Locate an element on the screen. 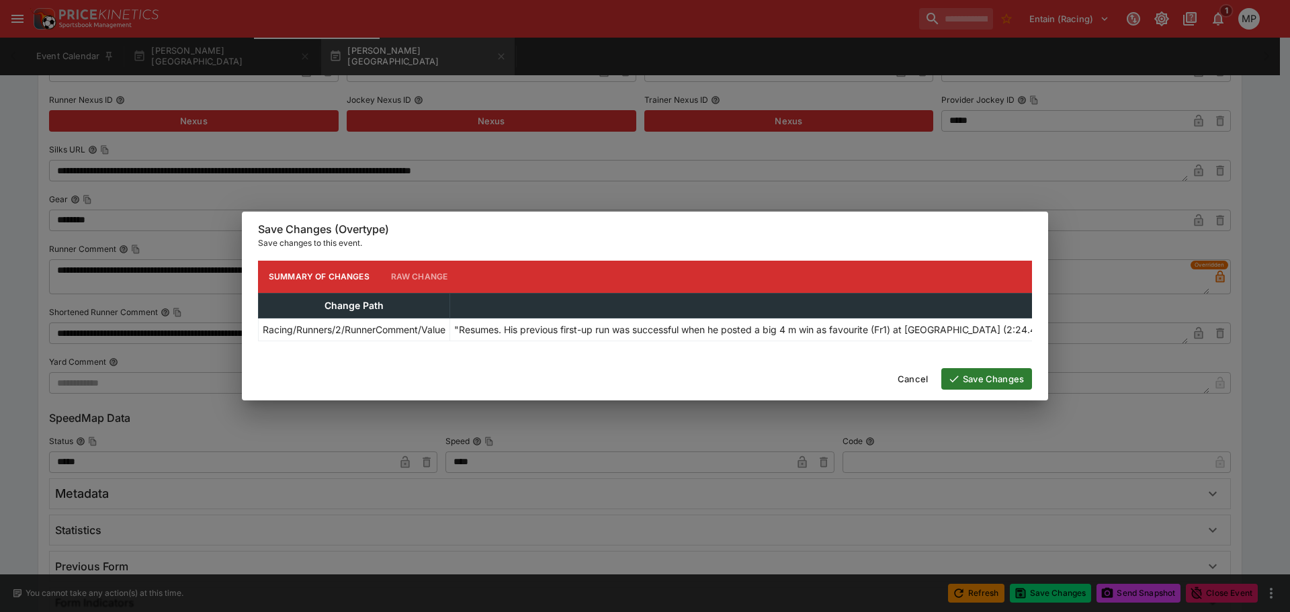 This screenshot has height=612, width=1290. p: Racing/Runners/2/RunnerComment/Value is located at coordinates (354, 329).